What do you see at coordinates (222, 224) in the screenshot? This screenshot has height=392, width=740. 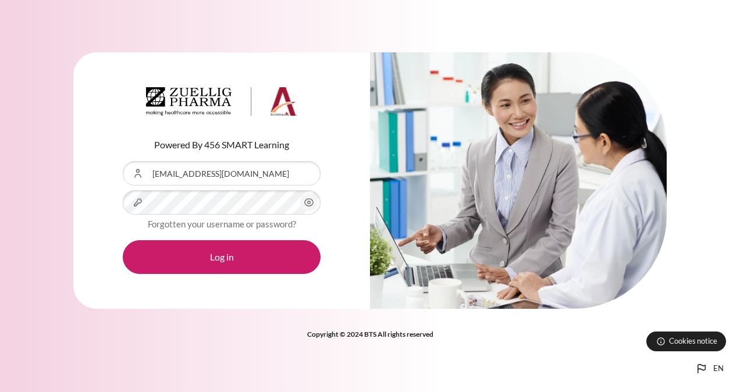 I see `a: Forgotten your username or password?` at bounding box center [222, 224].